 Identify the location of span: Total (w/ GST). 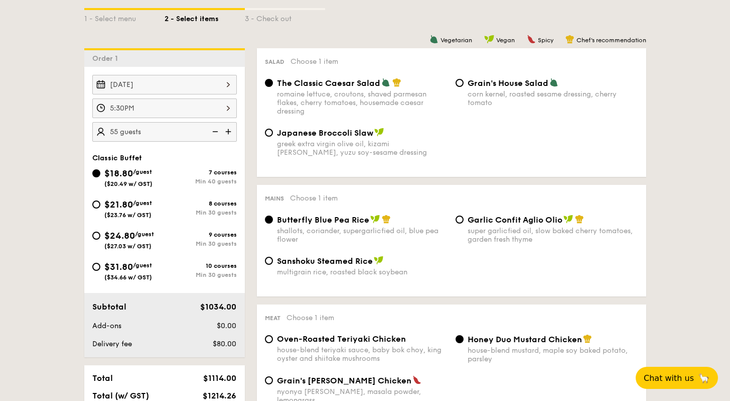
(120, 395).